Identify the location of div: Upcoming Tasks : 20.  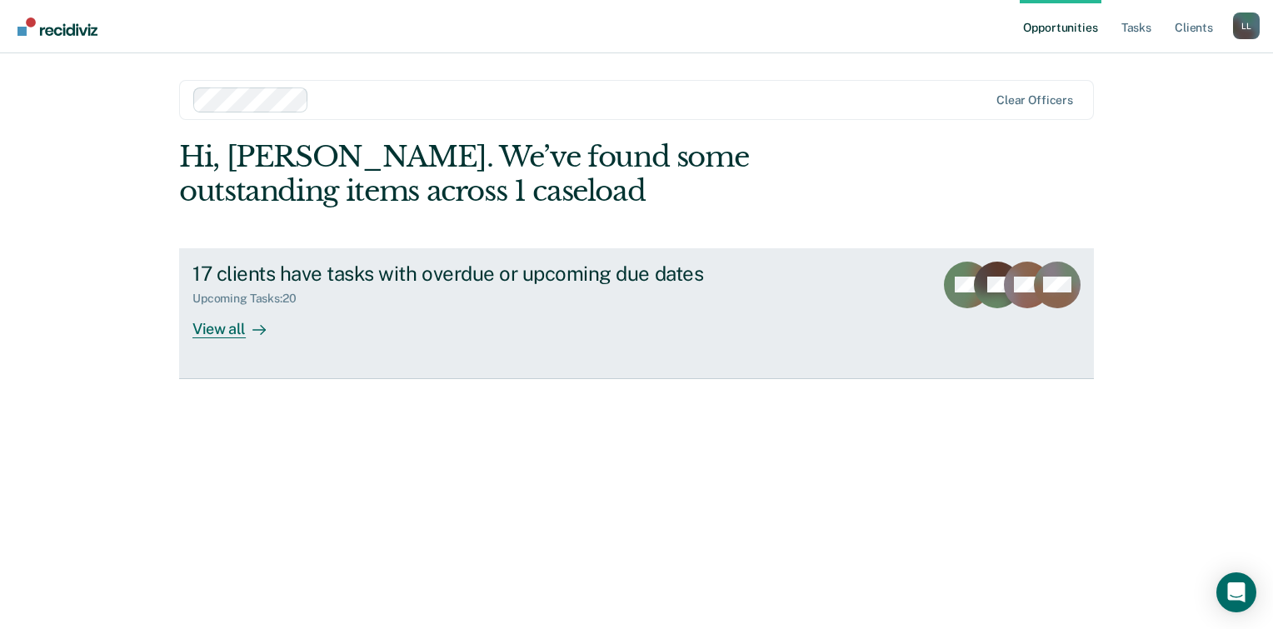
(251, 298).